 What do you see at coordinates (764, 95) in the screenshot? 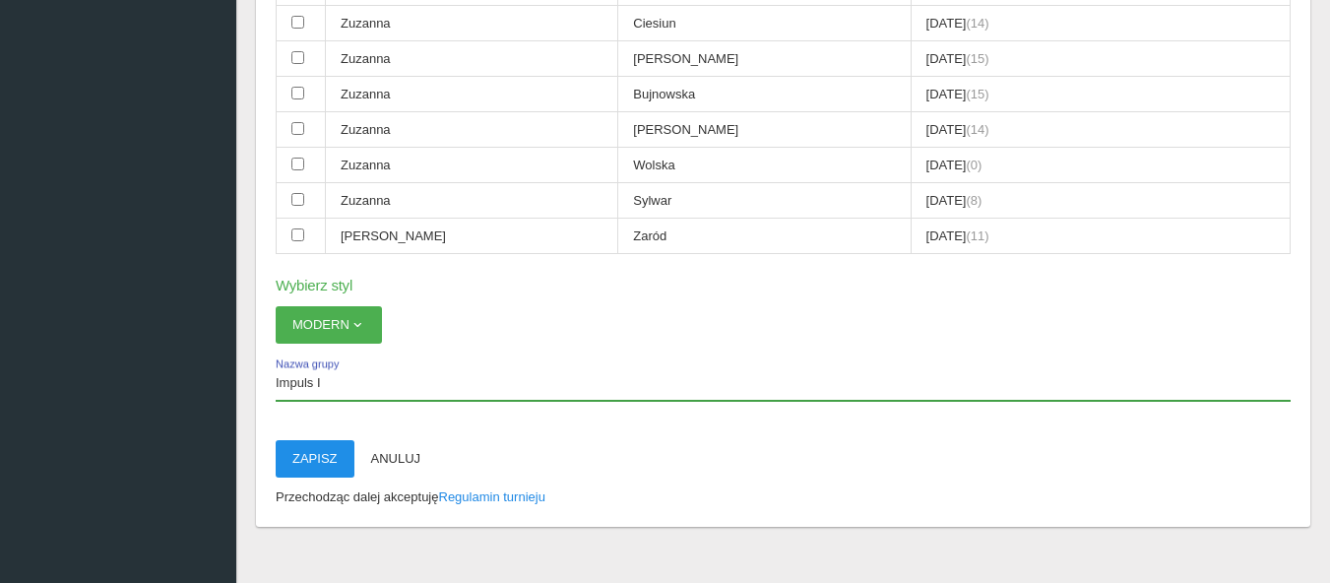
I see `td: Bujnowska` at bounding box center [764, 95].